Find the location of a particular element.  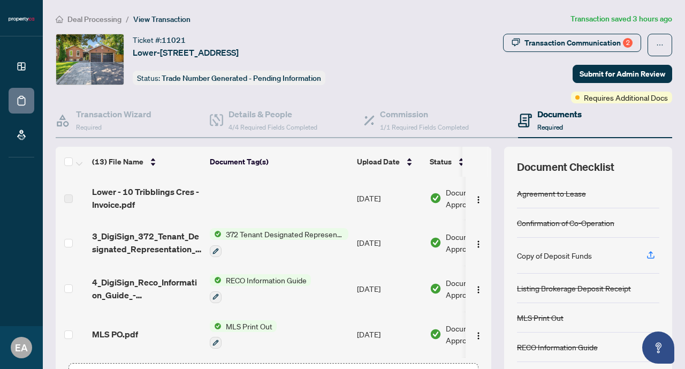

span: (13) File Name is located at coordinates (118, 162).